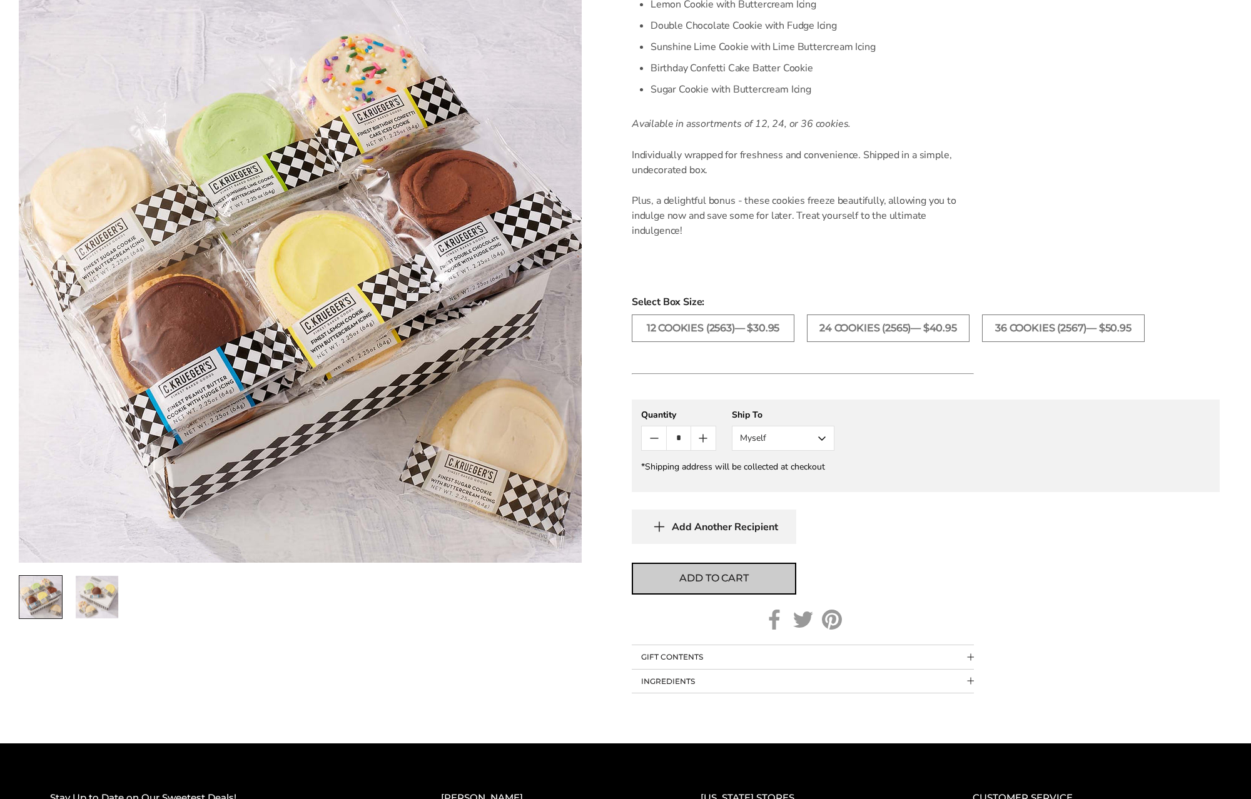  I want to click on span: Select Box Size:, so click(926, 302).